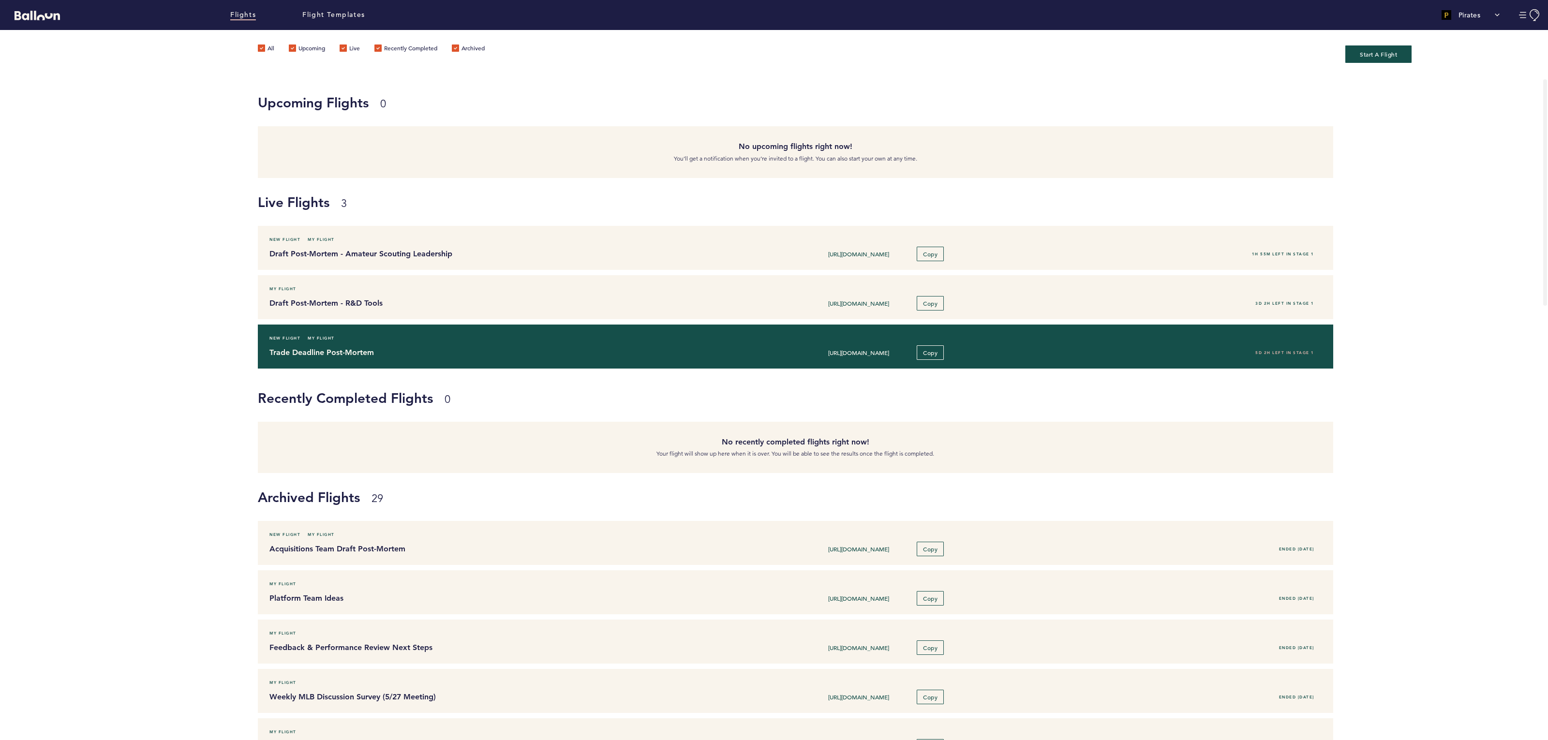  What do you see at coordinates (1379, 54) in the screenshot?
I see `button: Start A Flight` at bounding box center [1379, 54].